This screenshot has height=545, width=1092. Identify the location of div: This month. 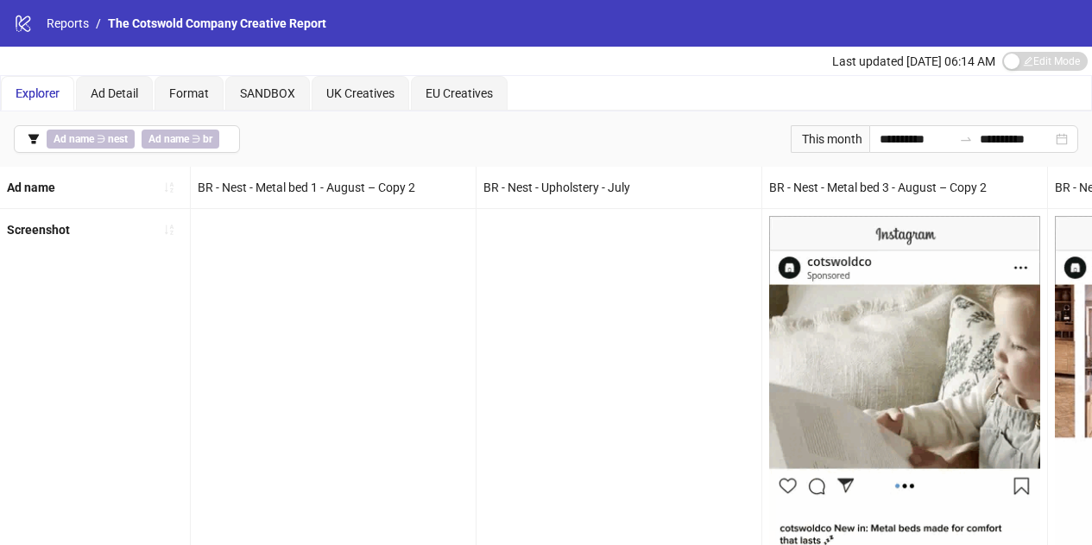
(829, 139).